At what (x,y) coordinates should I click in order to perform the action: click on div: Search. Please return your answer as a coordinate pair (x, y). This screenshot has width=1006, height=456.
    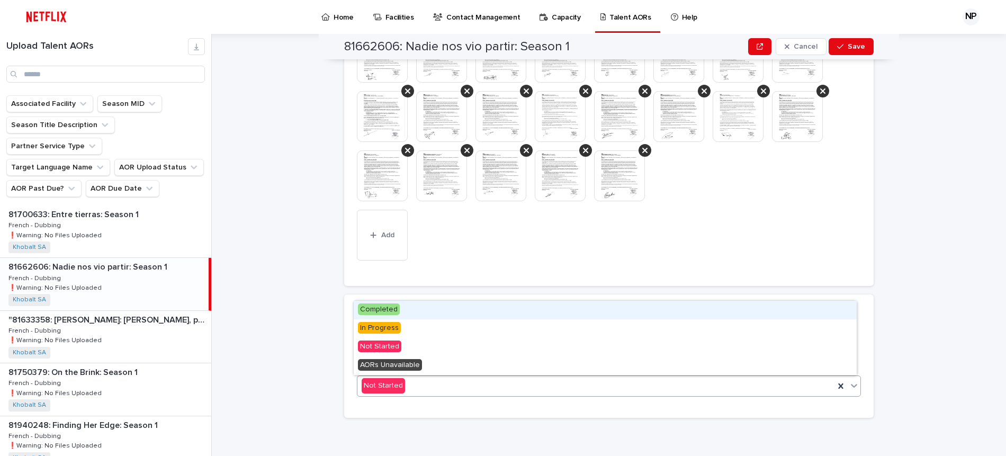
    Looking at the image, I should click on (105, 74).